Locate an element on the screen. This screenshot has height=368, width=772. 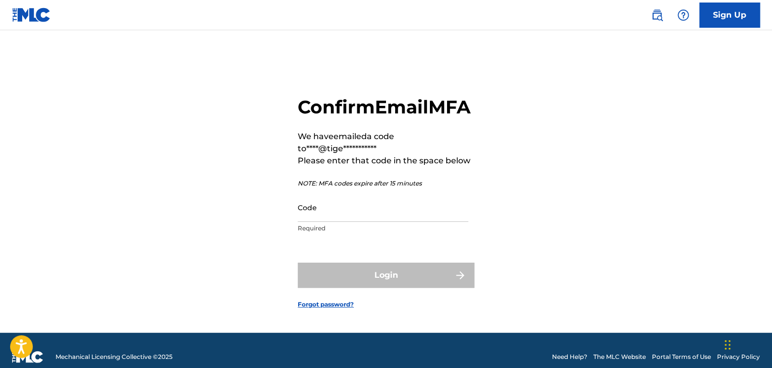
img: help is located at coordinates (683, 15).